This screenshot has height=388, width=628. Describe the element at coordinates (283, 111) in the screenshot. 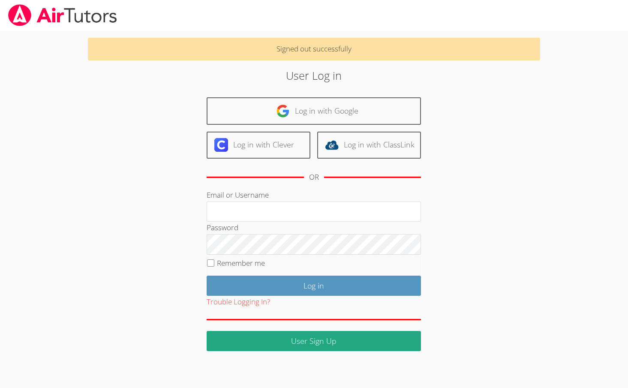

I see `img: google-logo-50288ca7cdecda66e5e0955fdab243c47b7ad437acaf1139b6f446037453330a.svg` at that location.